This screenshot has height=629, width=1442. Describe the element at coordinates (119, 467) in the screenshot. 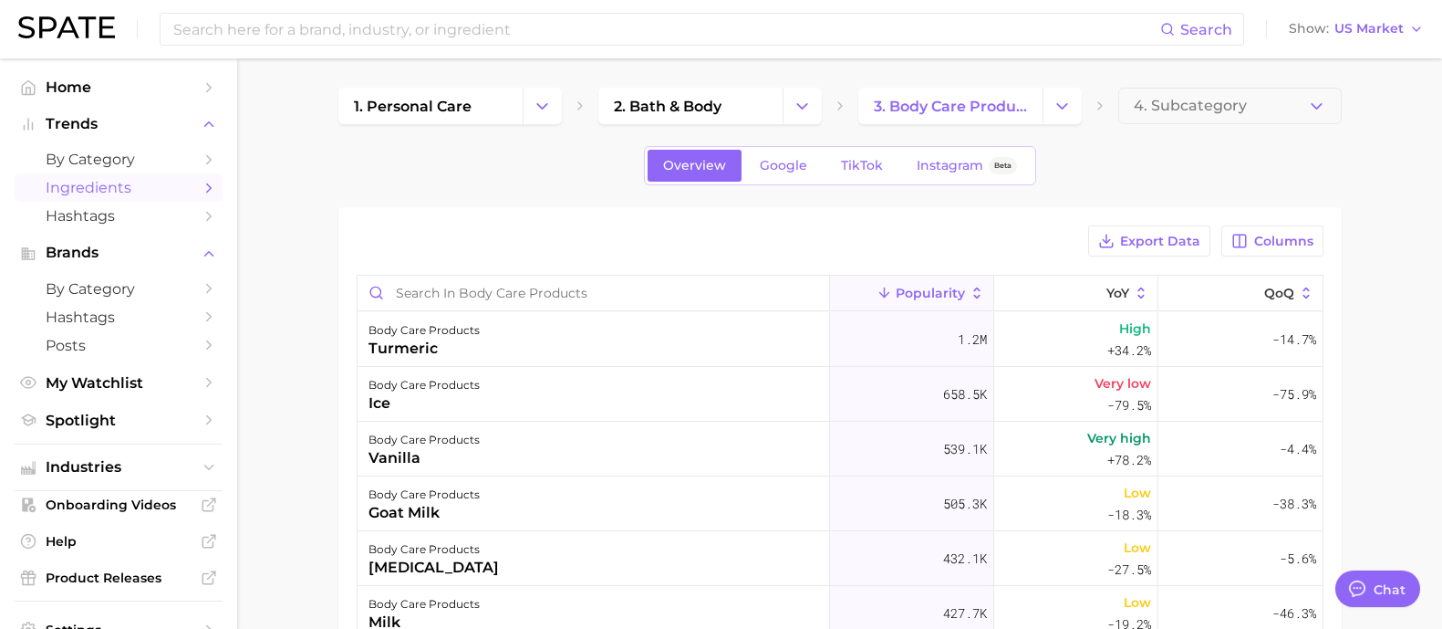

I see `button: Industries` at that location.